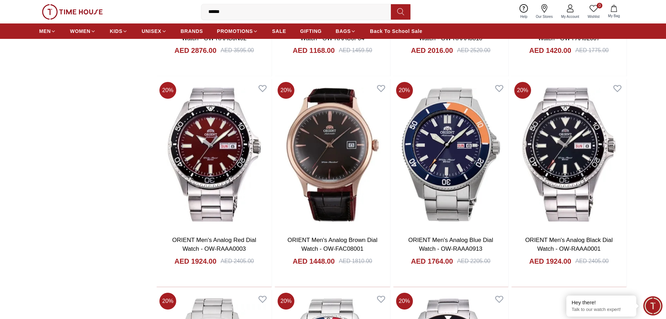  I want to click on span: PROMOTIONS, so click(235, 31).